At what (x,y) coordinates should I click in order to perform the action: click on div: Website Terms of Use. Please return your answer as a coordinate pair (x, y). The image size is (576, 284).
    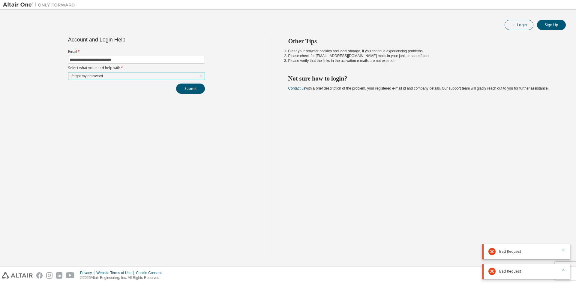
    Looking at the image, I should click on (116, 273).